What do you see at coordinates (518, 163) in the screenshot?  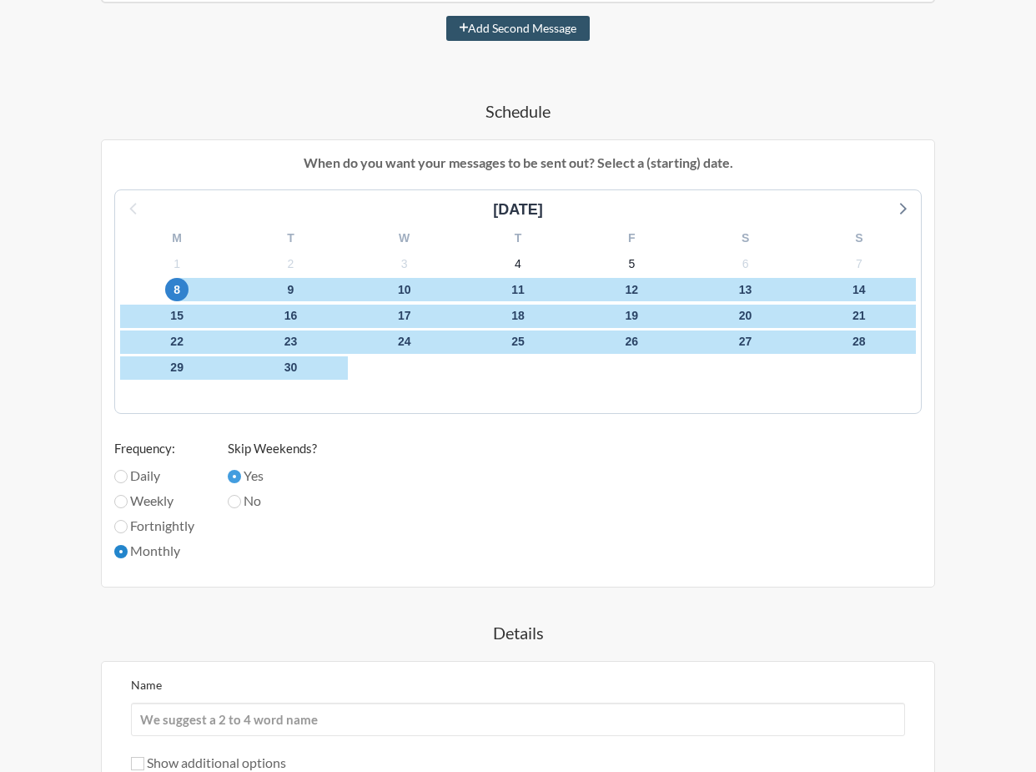 I see `p: When do you want your messages to be sent out? Select a (starting) date.` at bounding box center [518, 163].